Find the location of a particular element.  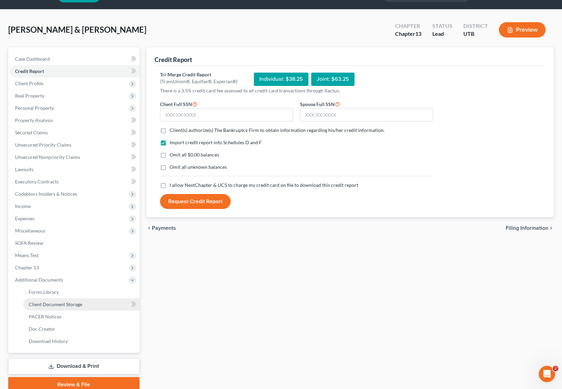

span: Doc Creator is located at coordinates (42, 329).